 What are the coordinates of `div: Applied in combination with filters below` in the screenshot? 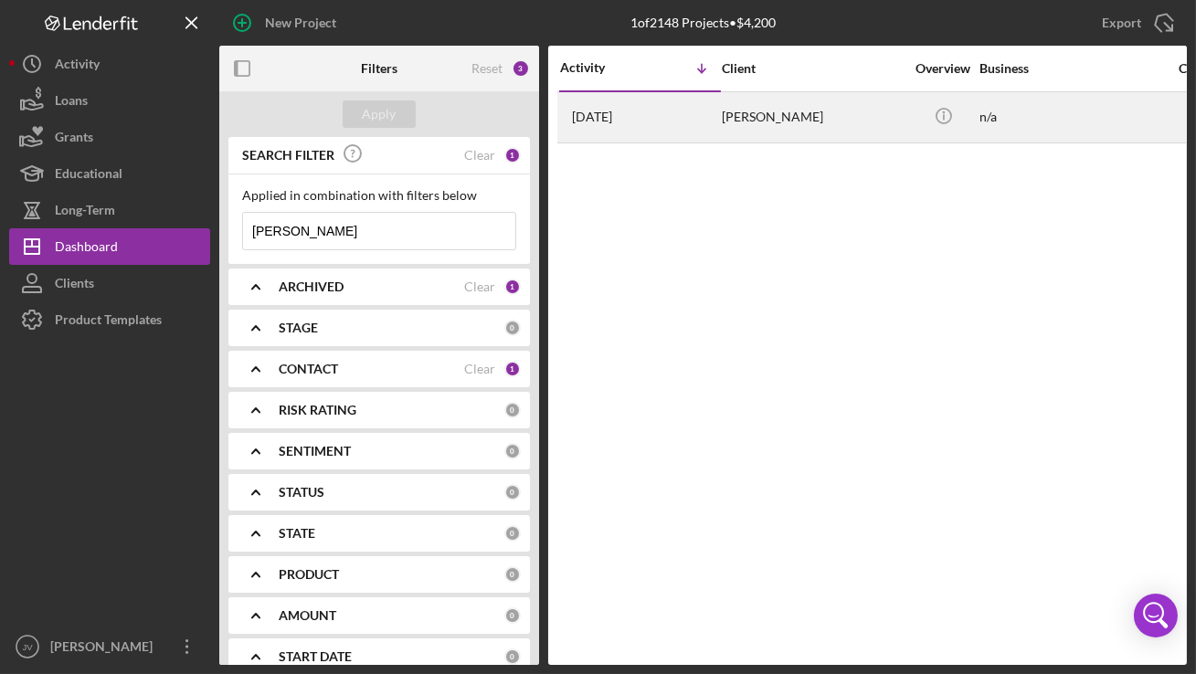 It's located at (379, 195).